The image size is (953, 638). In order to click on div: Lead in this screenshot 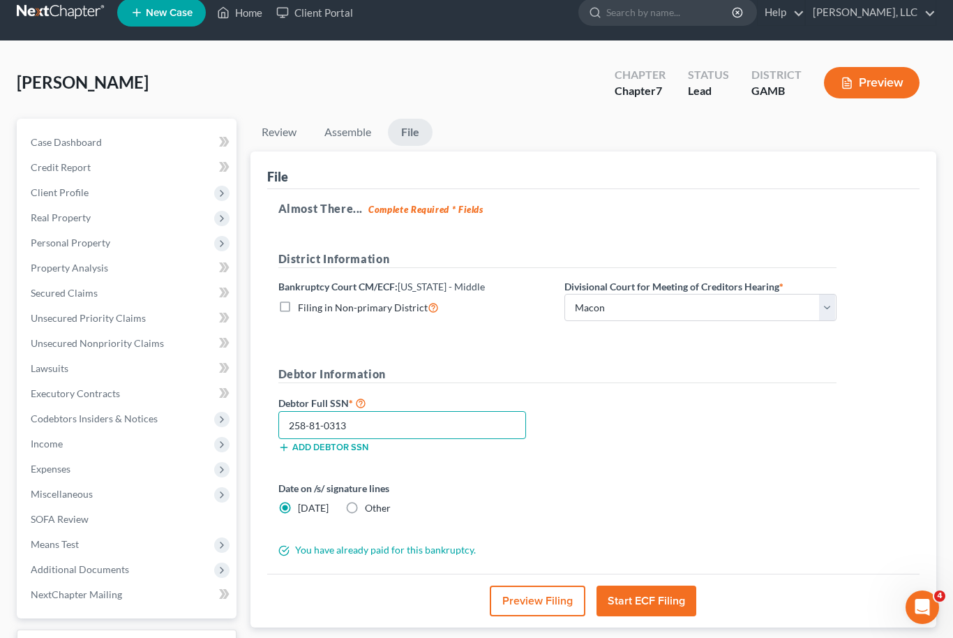, I will do `click(708, 91)`.